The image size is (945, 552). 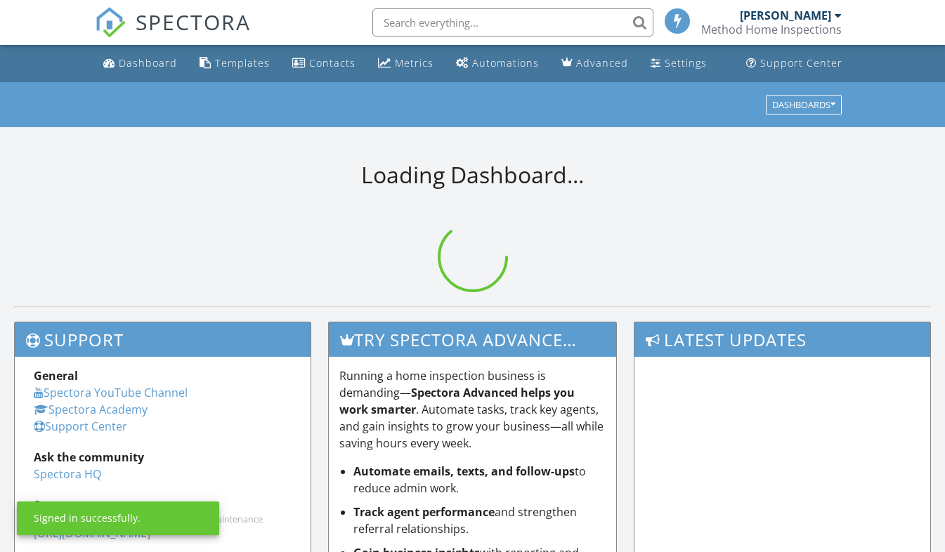 I want to click on div: Dashboard, so click(x=148, y=63).